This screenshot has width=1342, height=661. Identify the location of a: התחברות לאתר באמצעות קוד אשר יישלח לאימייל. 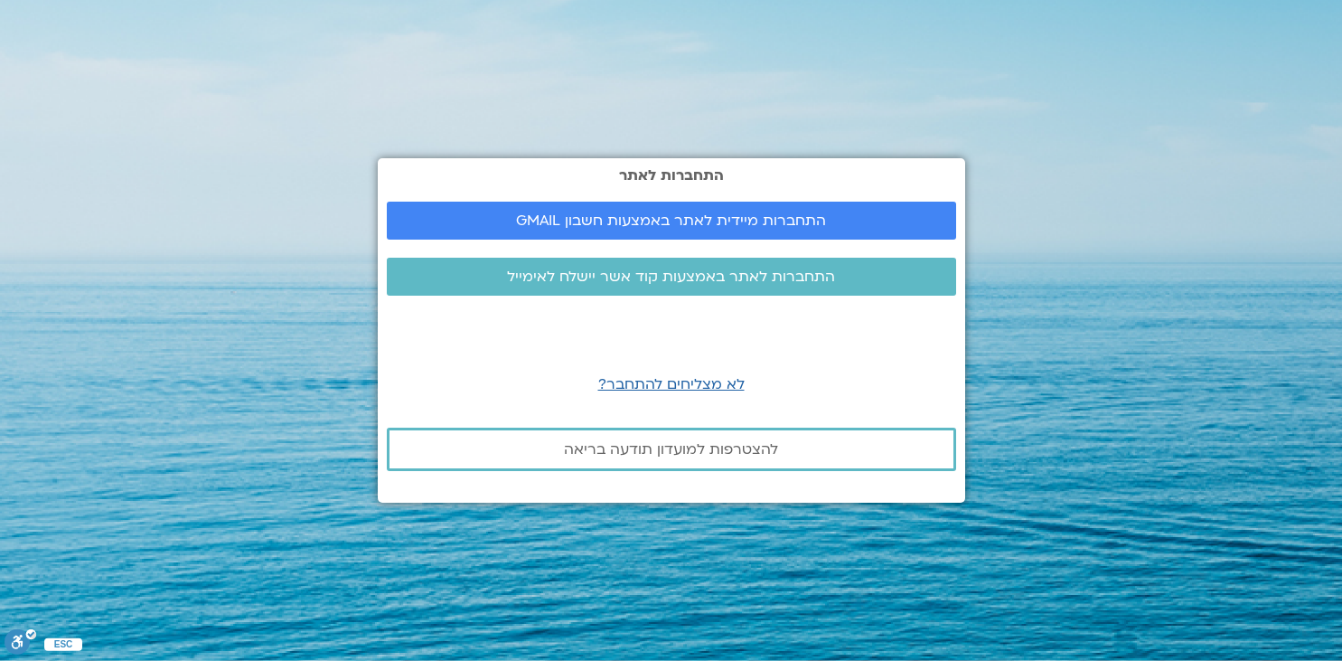
(671, 277).